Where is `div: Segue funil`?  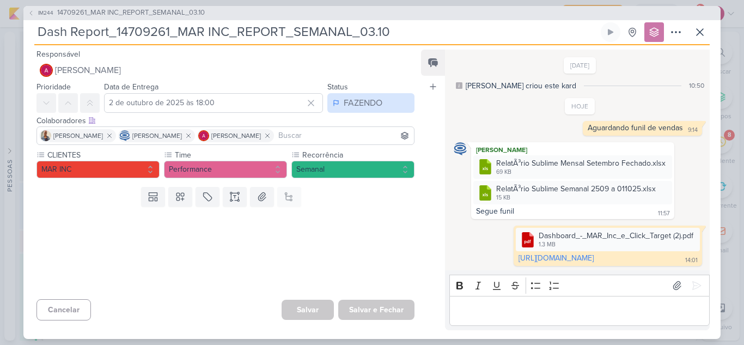 div: Segue funil is located at coordinates (495, 211).